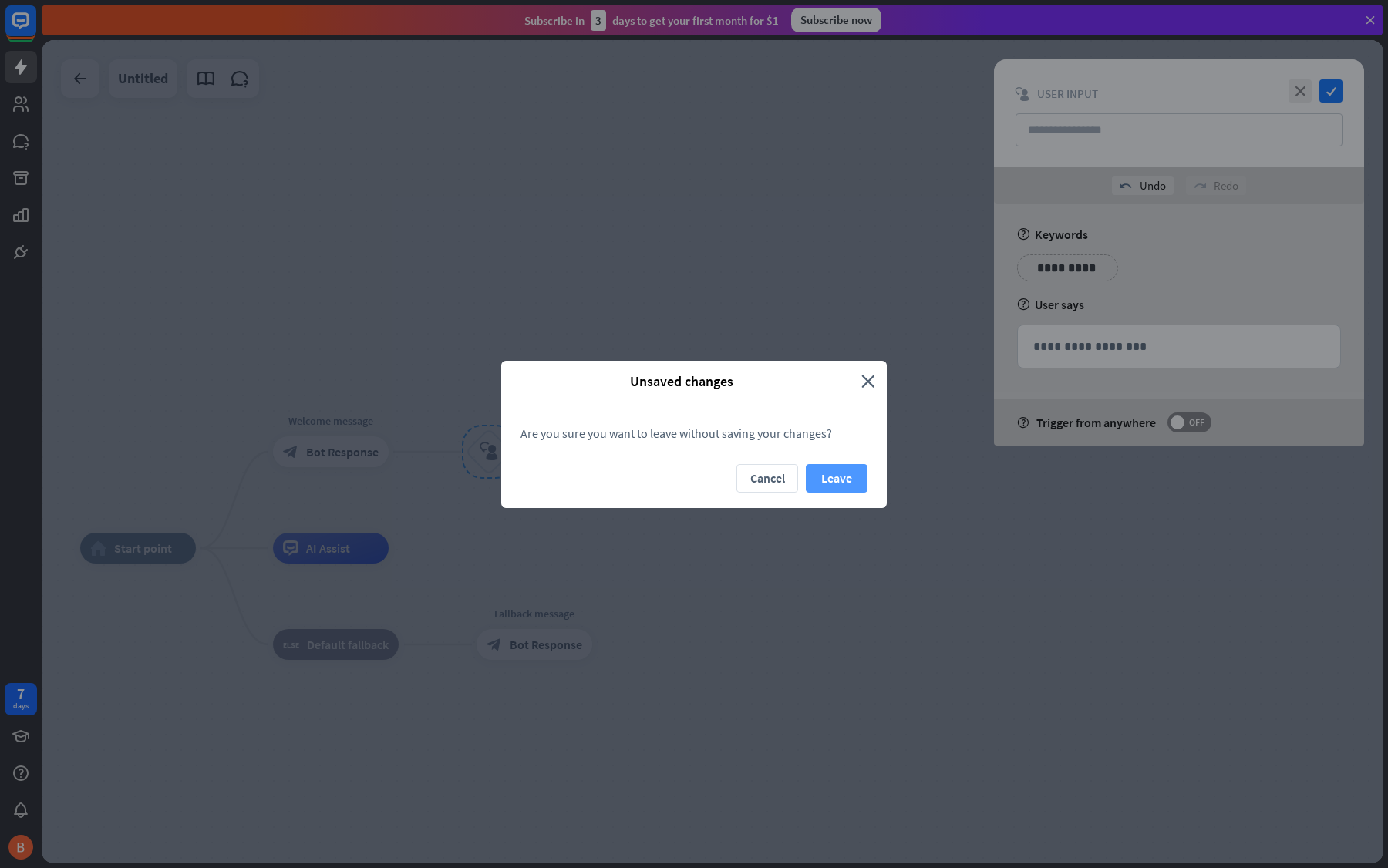 The image size is (1388, 868). What do you see at coordinates (767, 478) in the screenshot?
I see `button: Cancel` at bounding box center [767, 478].